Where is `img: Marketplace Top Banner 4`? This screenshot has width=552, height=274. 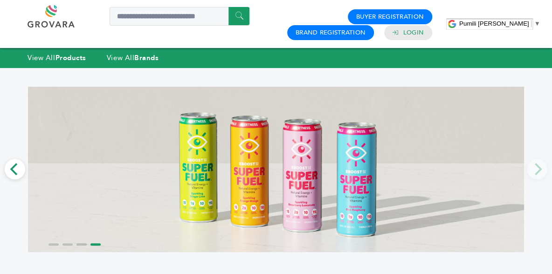
img: Marketplace Top Banner 4 is located at coordinates (276, 169).